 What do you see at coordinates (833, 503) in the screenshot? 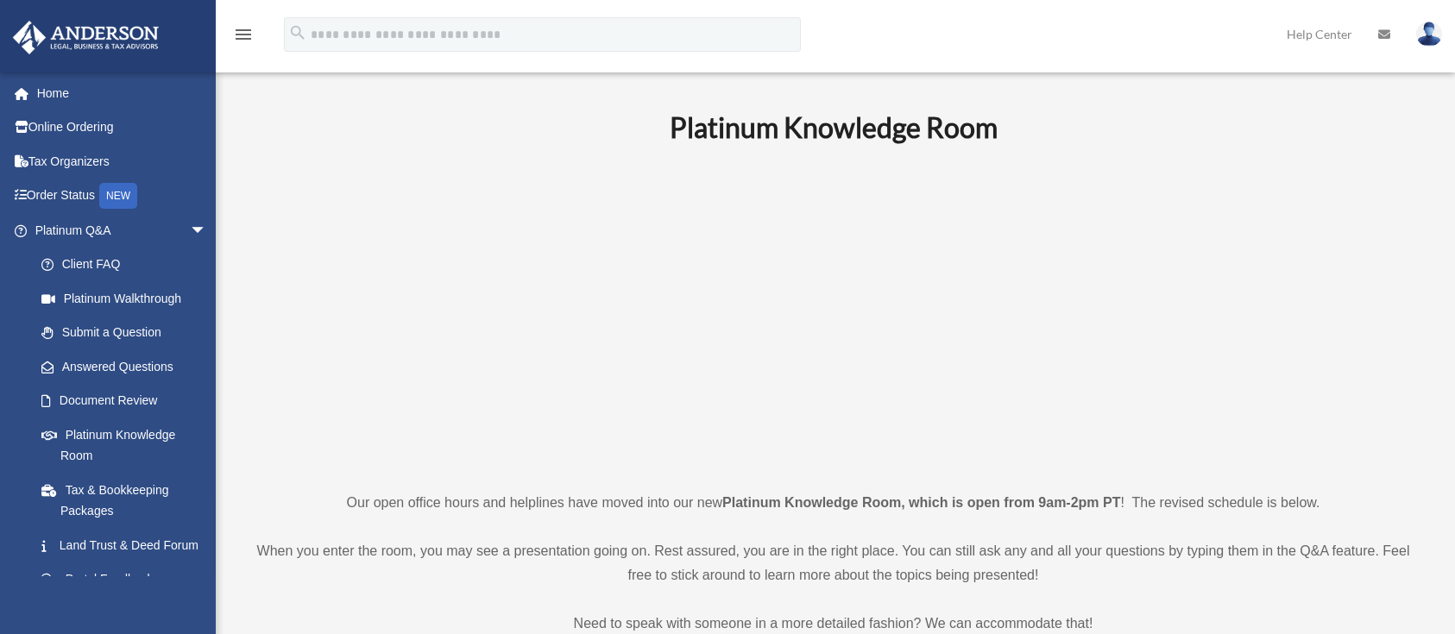
I see `p: Our open office hours and helplines have moved into our new ! The revised schedule is below.` at bounding box center [833, 503].